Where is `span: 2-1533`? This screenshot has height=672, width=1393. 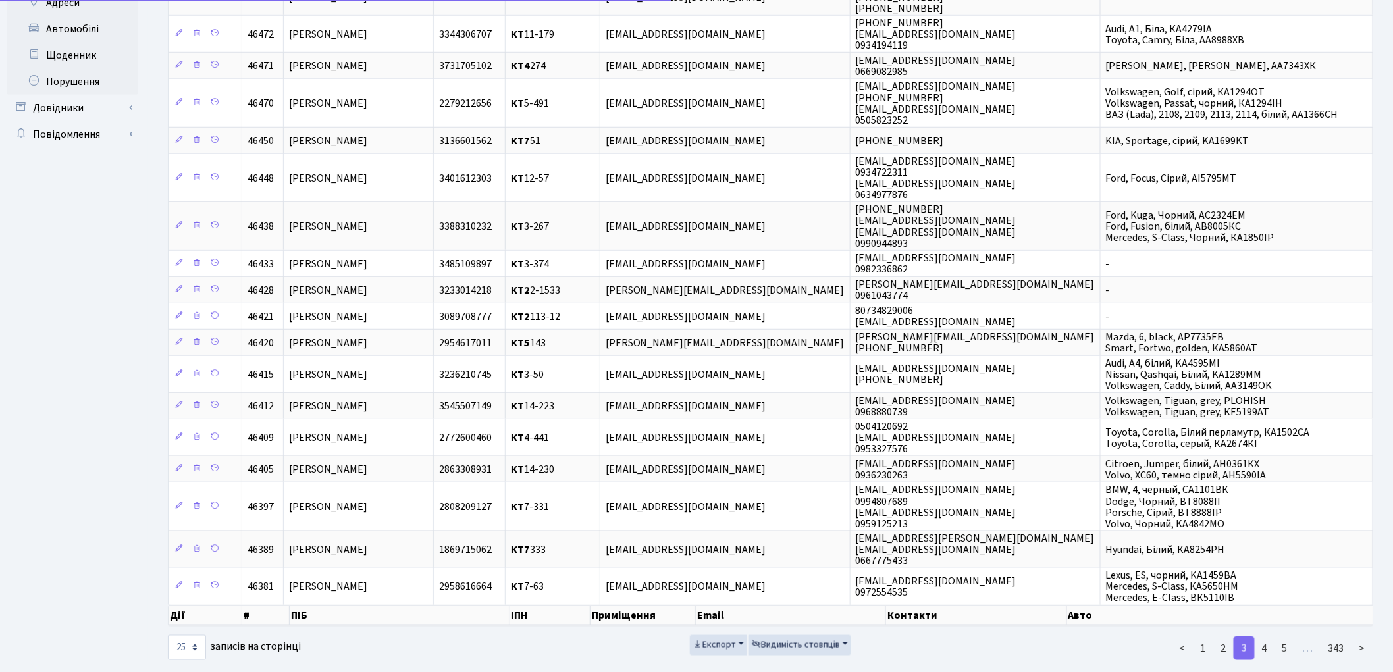
span: 2-1533 is located at coordinates (535, 290).